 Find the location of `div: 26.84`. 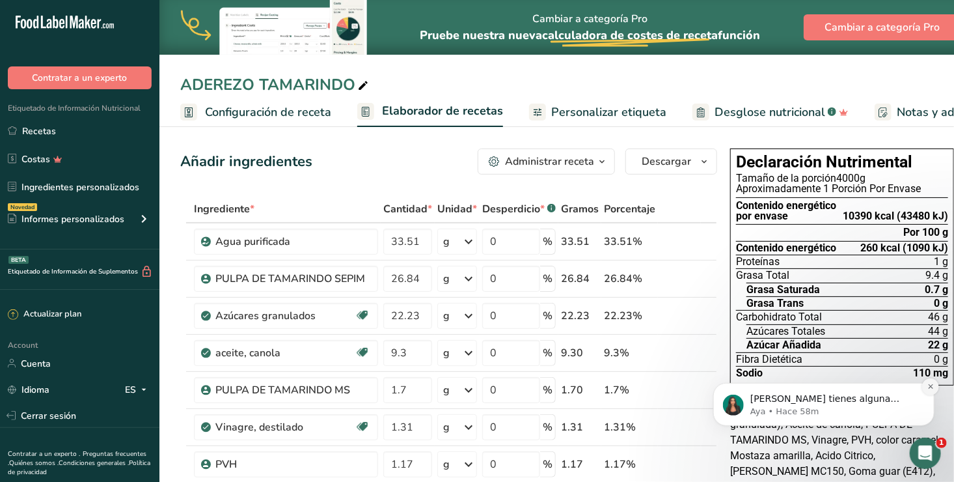

div: 26.84 is located at coordinates (580, 279).